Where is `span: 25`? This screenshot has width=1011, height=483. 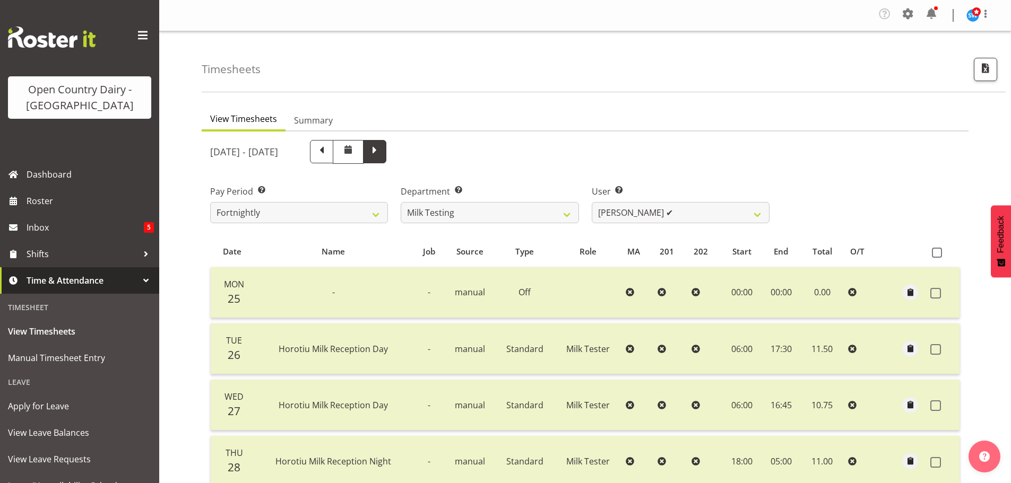
span: 25 is located at coordinates (234, 299).